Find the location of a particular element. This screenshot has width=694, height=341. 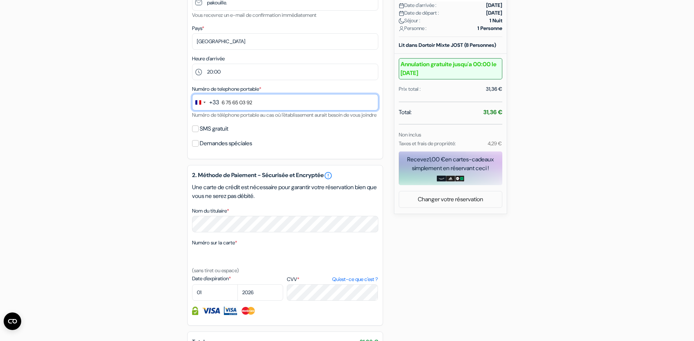

label: Pays is located at coordinates (198, 28).